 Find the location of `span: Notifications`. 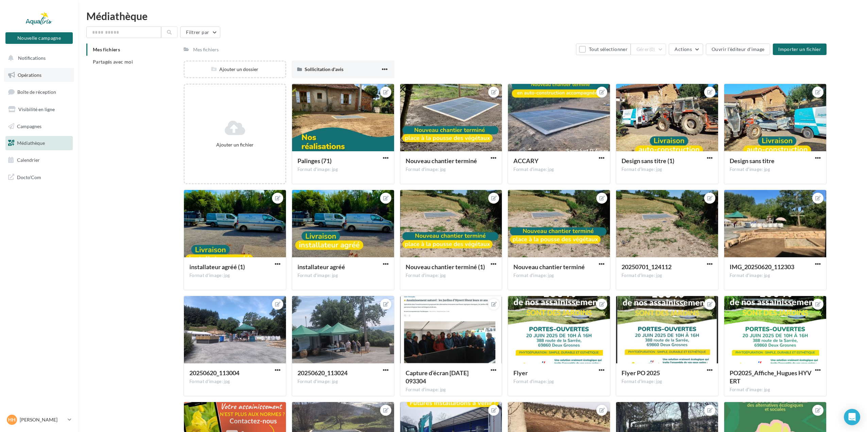

span: Notifications is located at coordinates (32, 58).